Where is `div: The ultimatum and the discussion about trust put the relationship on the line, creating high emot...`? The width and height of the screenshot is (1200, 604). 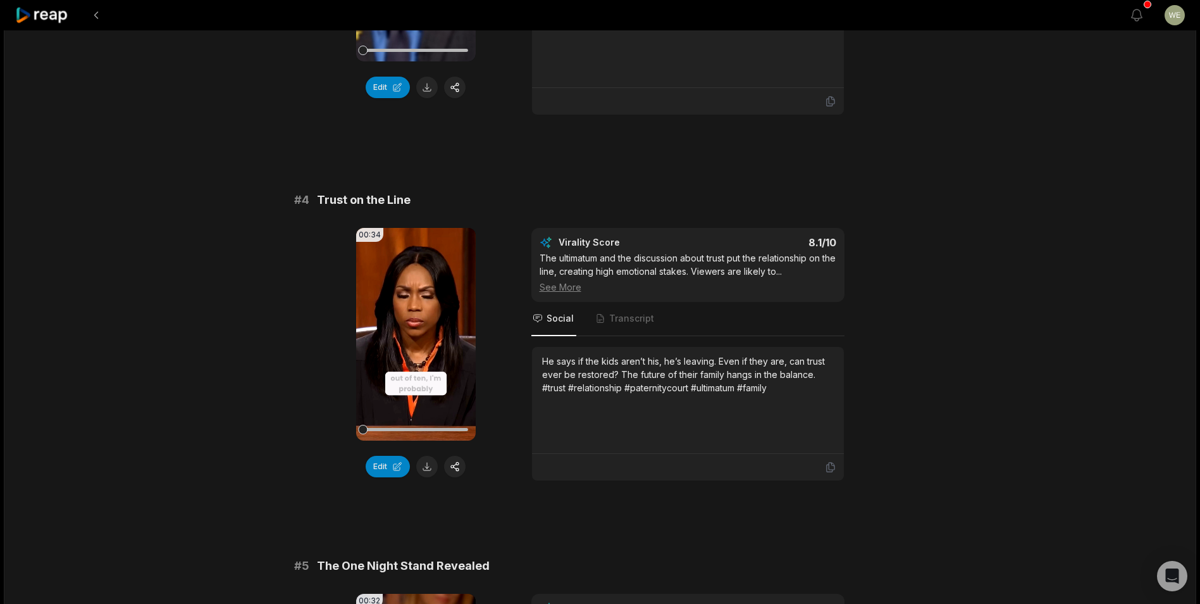
div: The ultimatum and the discussion about trust put the relationship on the line, creating high emot... is located at coordinates (688, 272).